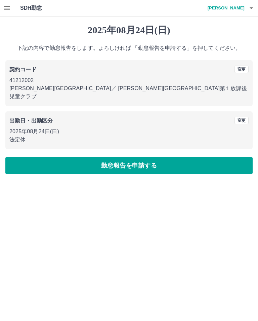 The width and height of the screenshot is (258, 321). What do you see at coordinates (129, 80) in the screenshot?
I see `p: 41212002` at bounding box center [129, 80].